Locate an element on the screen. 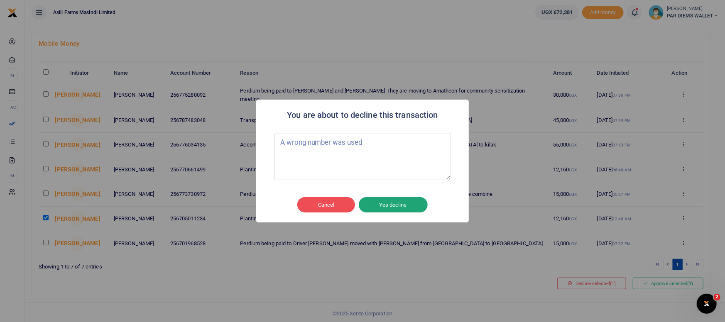 The height and width of the screenshot is (322, 725). h2: You are about to decline this transaction is located at coordinates (362, 115).